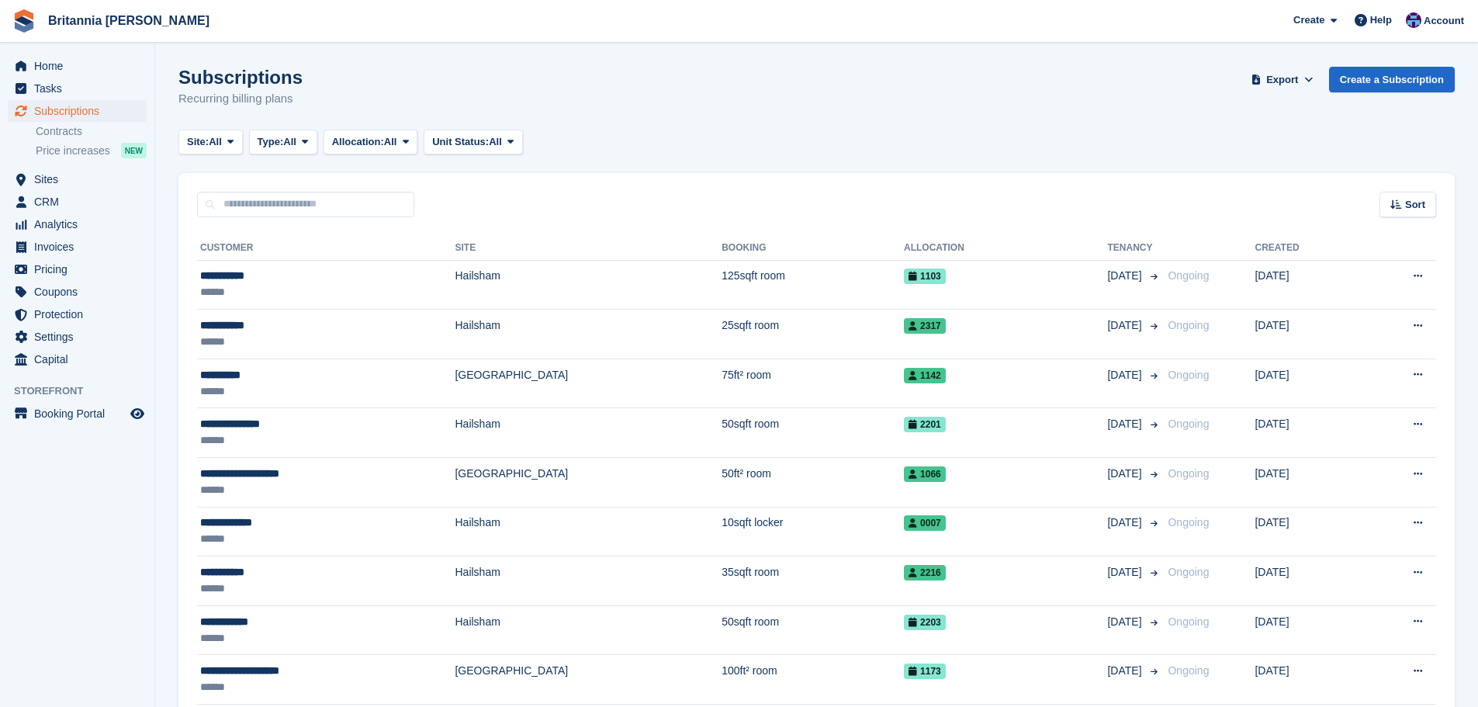 Image resolution: width=1478 pixels, height=707 pixels. Describe the element at coordinates (81, 292) in the screenshot. I see `span: Coupons` at that location.